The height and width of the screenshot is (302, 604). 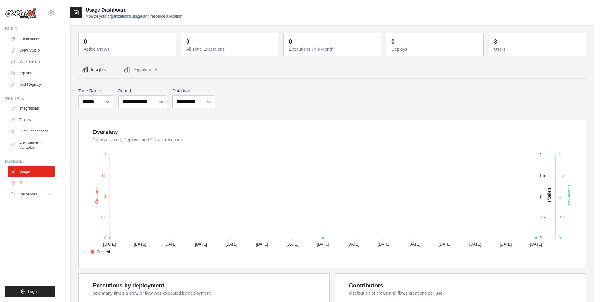 What do you see at coordinates (143, 91) in the screenshot?
I see `label: Period` at bounding box center [143, 91].